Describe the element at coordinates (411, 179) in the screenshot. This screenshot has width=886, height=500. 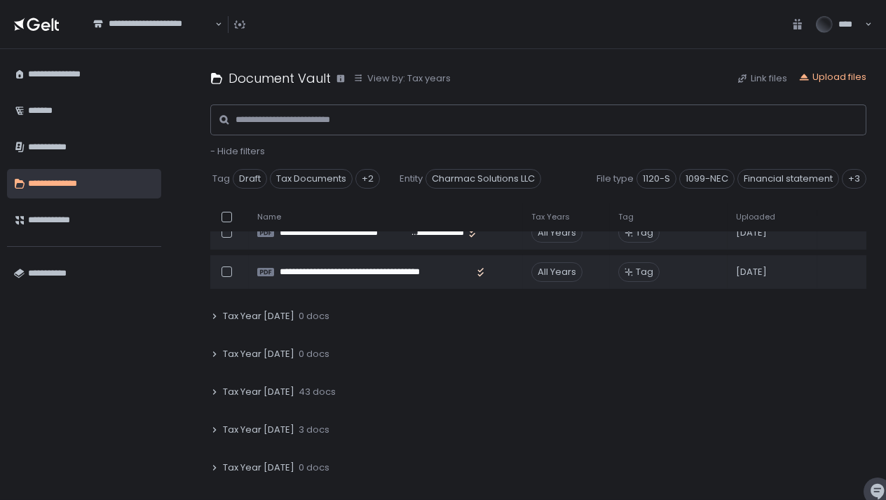
I see `span: Entity` at that location.